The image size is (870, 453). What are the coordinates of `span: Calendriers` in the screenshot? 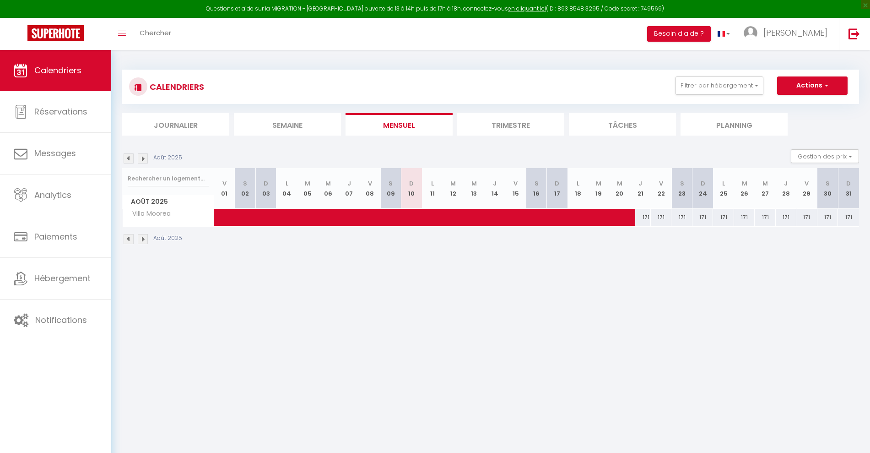 It's located at (58, 70).